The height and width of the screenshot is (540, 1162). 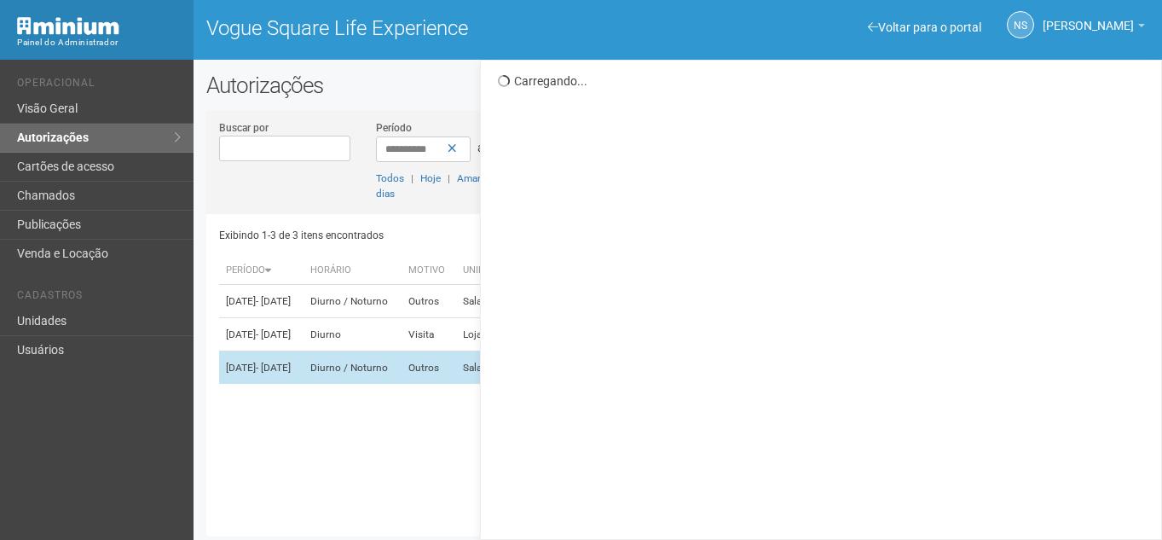 I want to click on li: Operacional, so click(x=99, y=85).